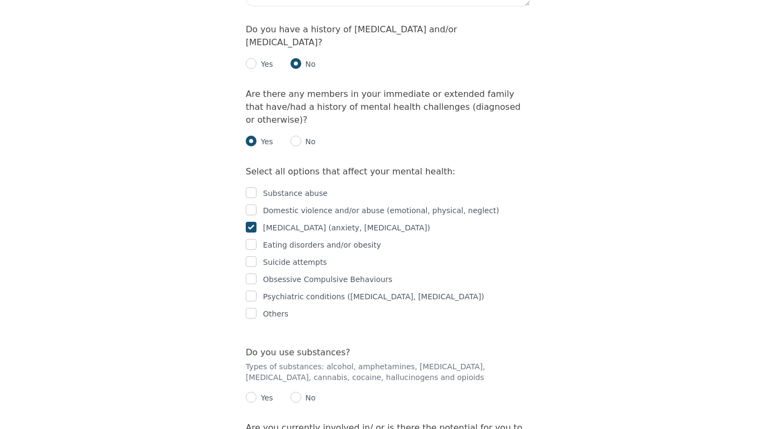  Describe the element at coordinates (328, 280) in the screenshot. I see `p: Obsessive Compulsive Behaviours` at that location.